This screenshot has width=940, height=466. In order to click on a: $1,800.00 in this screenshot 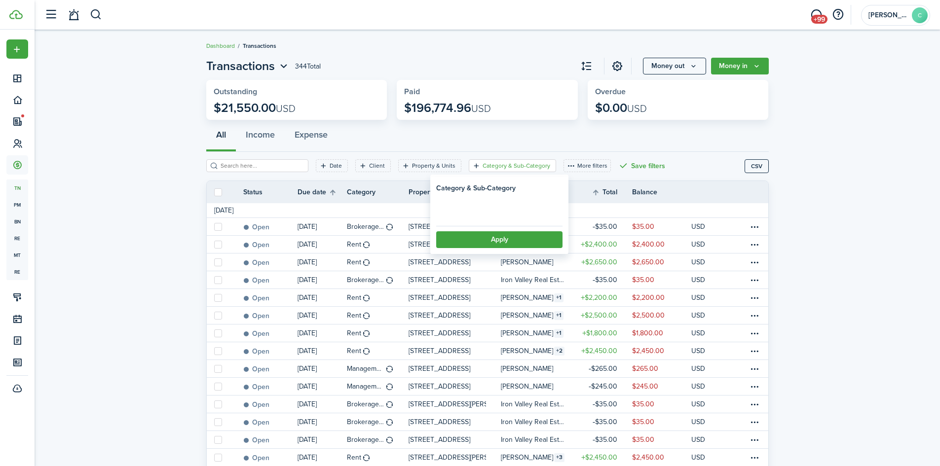, I will do `click(662, 333)`.